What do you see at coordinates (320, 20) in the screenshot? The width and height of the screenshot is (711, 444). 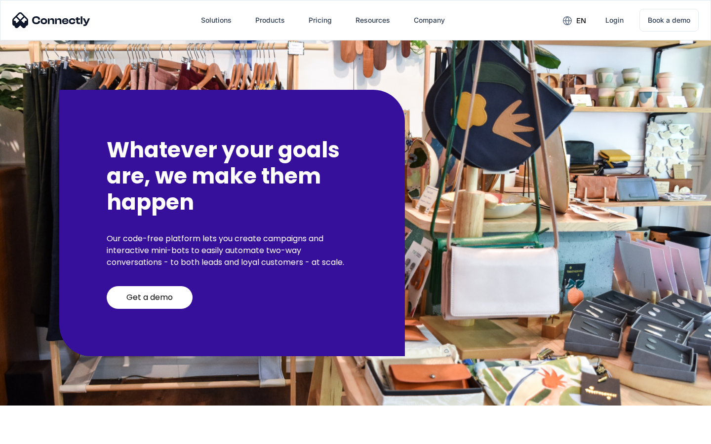 I see `a: Pricing` at bounding box center [320, 20].